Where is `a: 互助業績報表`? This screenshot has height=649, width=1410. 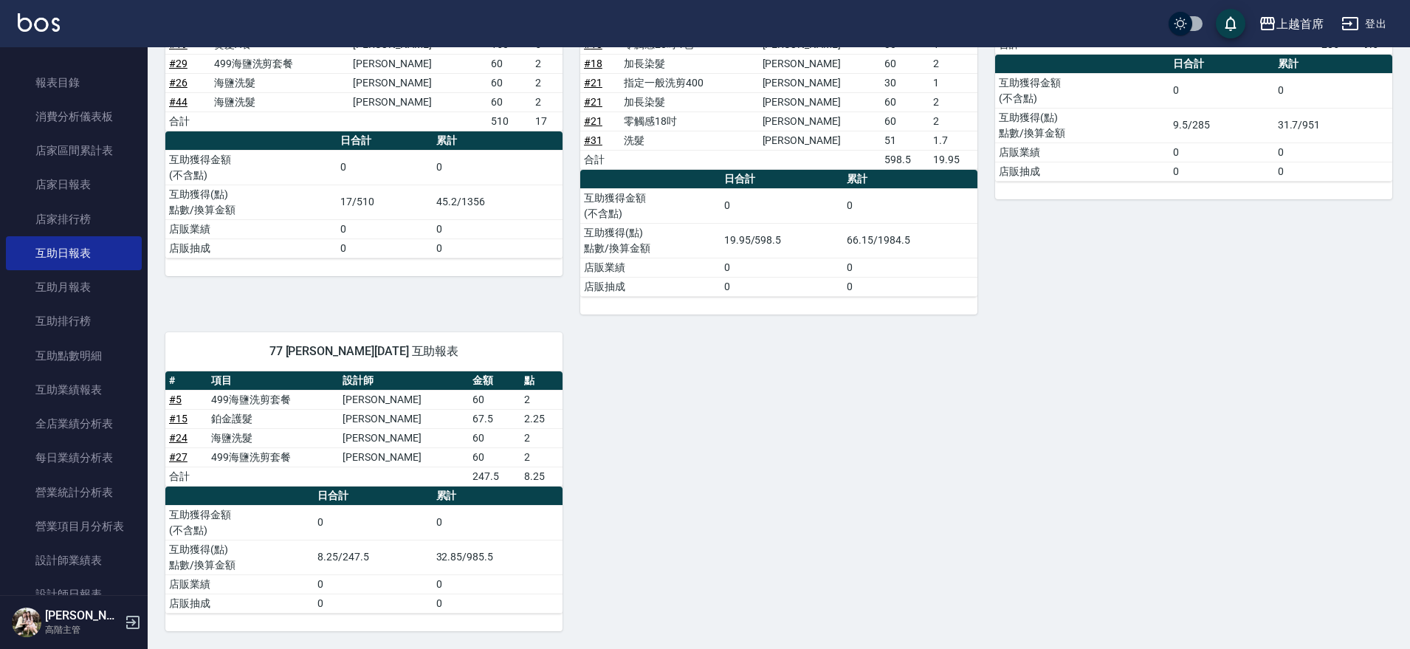 a: 互助業績報表 is located at coordinates (74, 390).